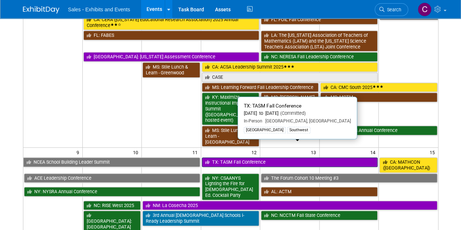 The height and width of the screenshot is (230, 461). I want to click on span: 13, so click(314, 152).